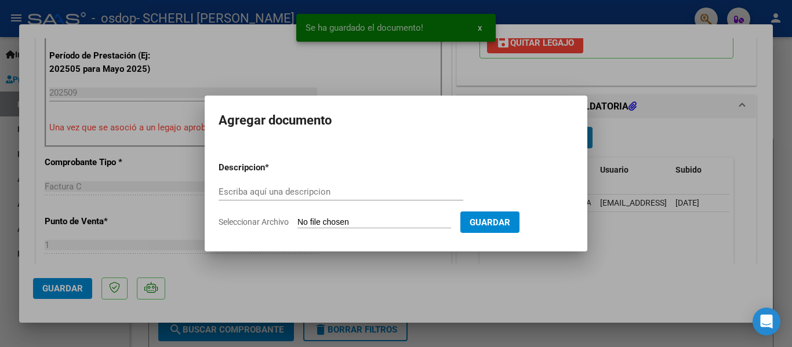 The height and width of the screenshot is (347, 792). What do you see at coordinates (272, 167) in the screenshot?
I see `p: Descripcion` at bounding box center [272, 167].